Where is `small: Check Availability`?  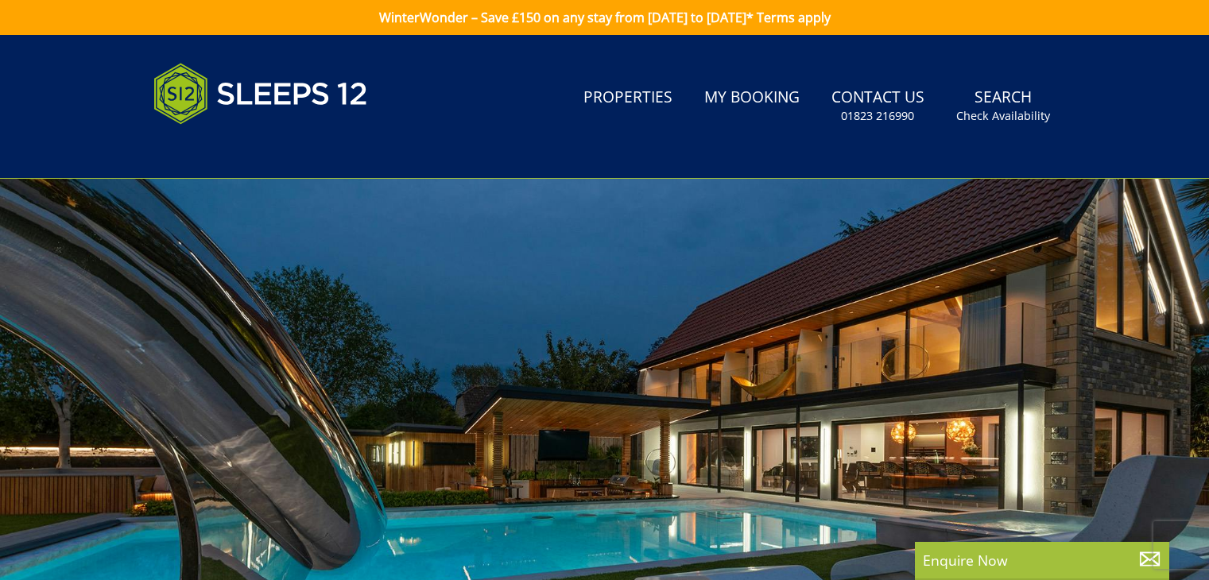
small: Check Availability is located at coordinates (1003, 116).